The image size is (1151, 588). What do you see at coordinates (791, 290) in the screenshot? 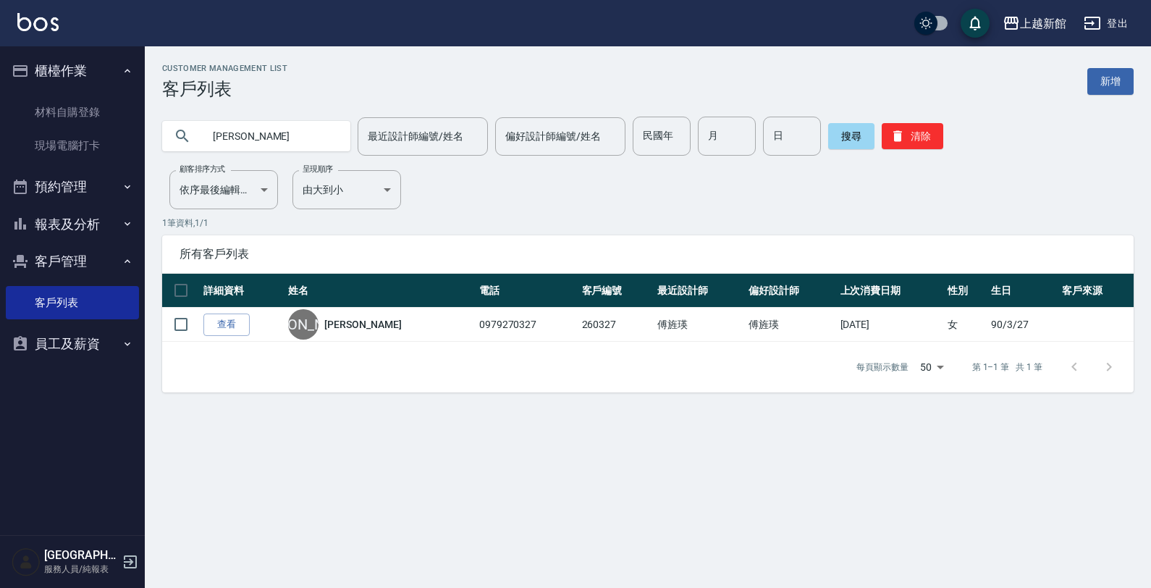
I see `th: 偏好設計師` at bounding box center [791, 290].